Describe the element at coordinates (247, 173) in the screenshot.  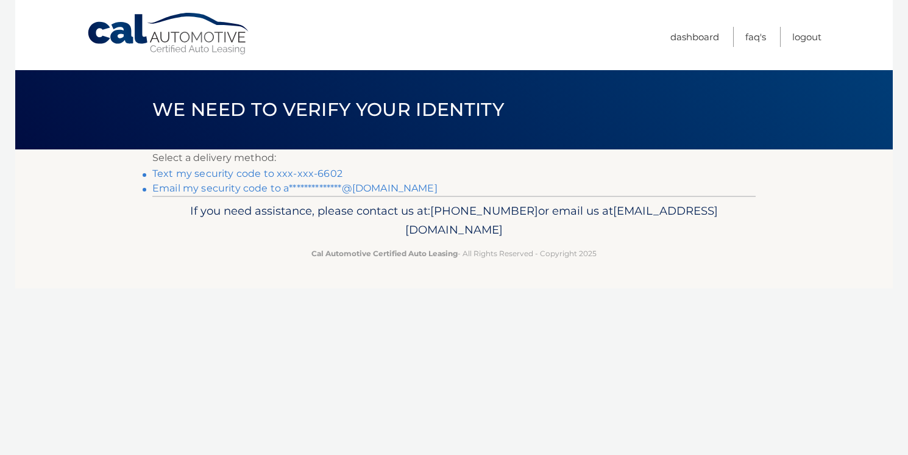
I see `a: Text my security code to xxx-xxx-6602` at that location.